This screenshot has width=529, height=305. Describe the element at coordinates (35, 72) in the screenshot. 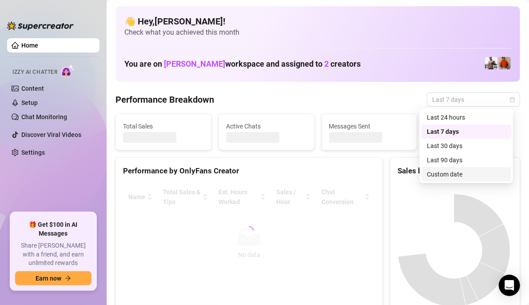

I see `span: Izzy AI Chatter` at that location.